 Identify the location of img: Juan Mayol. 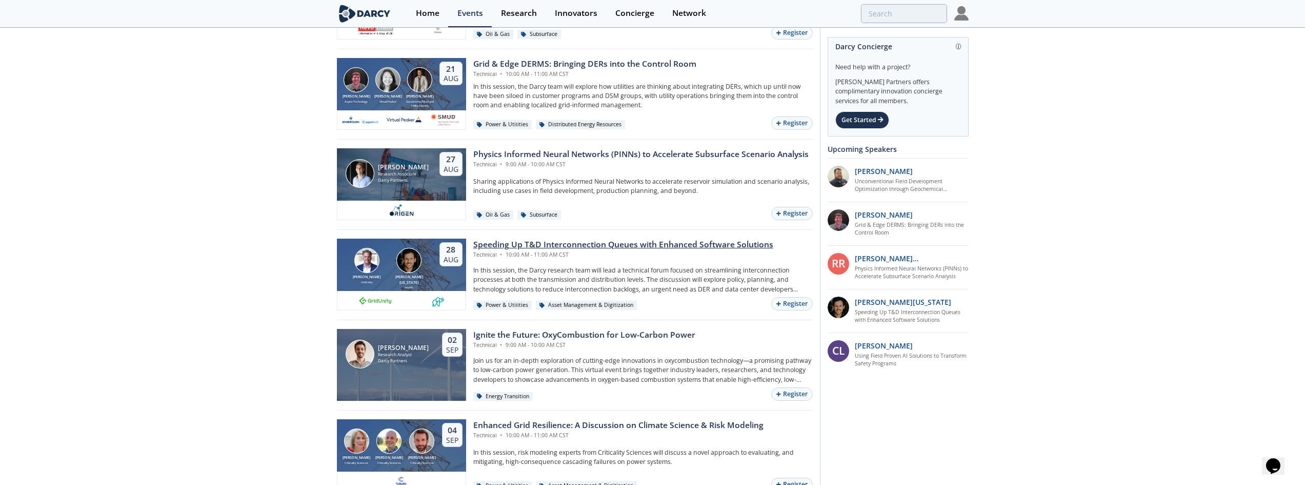
(360, 173).